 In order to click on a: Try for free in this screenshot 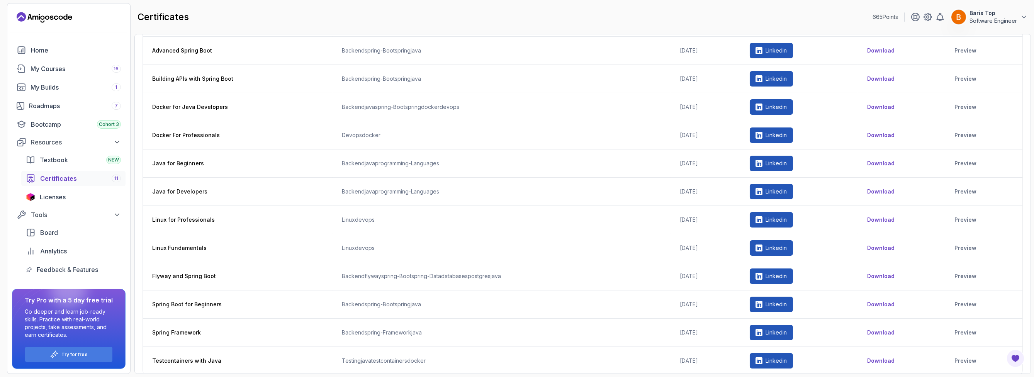, I will do `click(75, 355)`.